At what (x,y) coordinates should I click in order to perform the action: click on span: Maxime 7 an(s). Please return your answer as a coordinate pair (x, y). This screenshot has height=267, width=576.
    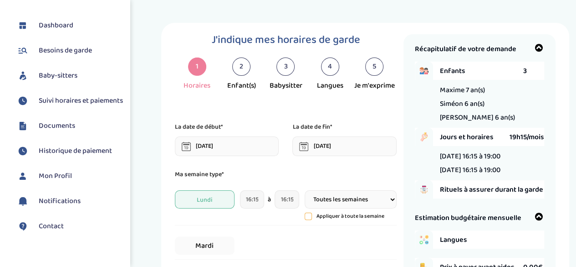
    Looking at the image, I should click on (462, 90).